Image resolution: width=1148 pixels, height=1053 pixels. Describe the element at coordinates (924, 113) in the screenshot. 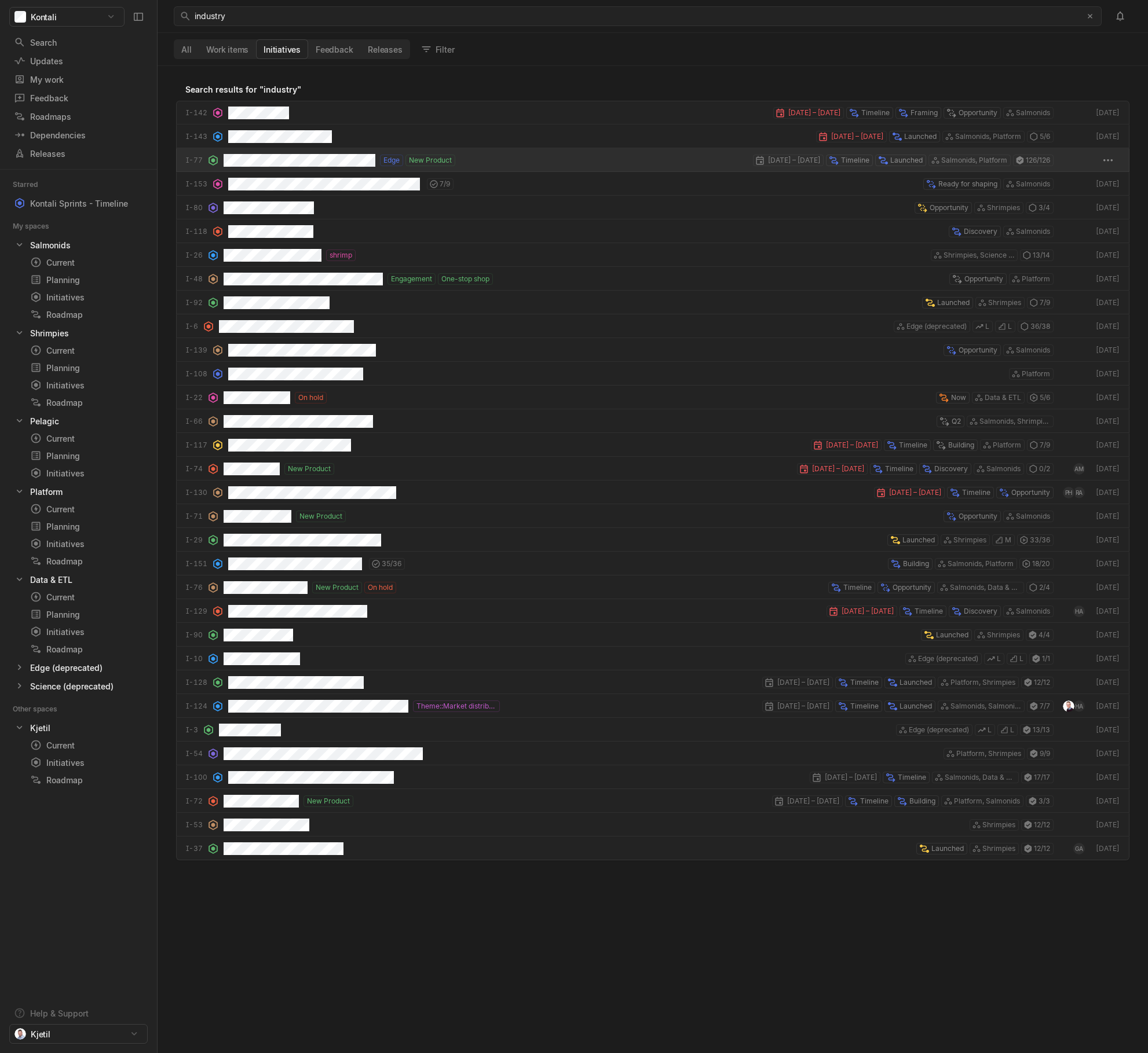

I see `span: Framing` at that location.